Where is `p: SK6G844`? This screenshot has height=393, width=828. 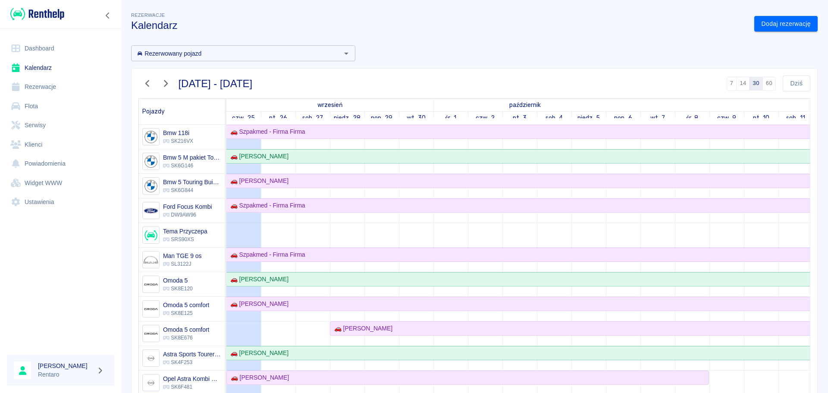 p: SK6G844 is located at coordinates (192, 190).